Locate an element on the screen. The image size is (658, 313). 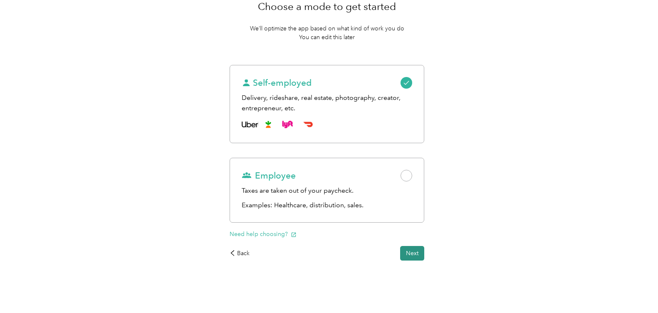
button: Need help choosing? is located at coordinates (263, 234).